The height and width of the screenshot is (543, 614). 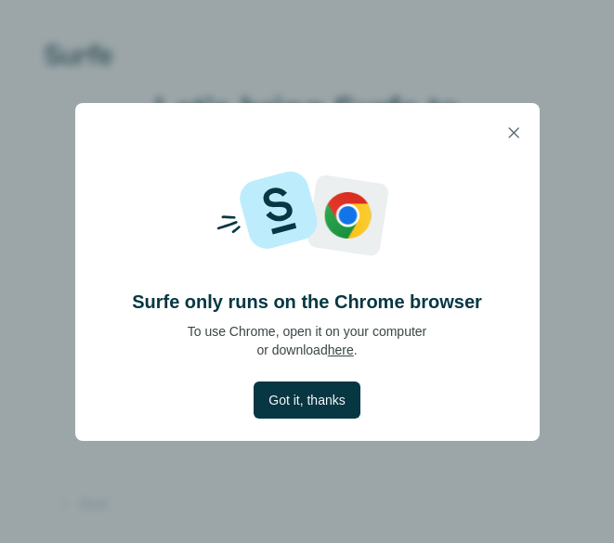 What do you see at coordinates (306, 400) in the screenshot?
I see `button: Got it, thanks` at bounding box center [306, 400].